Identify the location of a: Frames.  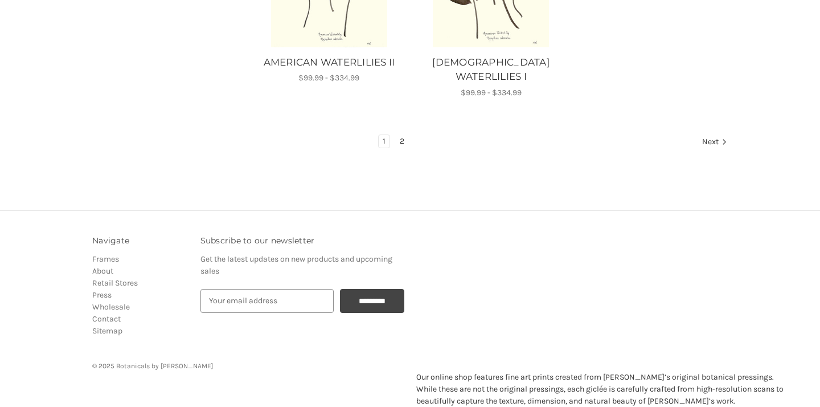
(105, 259).